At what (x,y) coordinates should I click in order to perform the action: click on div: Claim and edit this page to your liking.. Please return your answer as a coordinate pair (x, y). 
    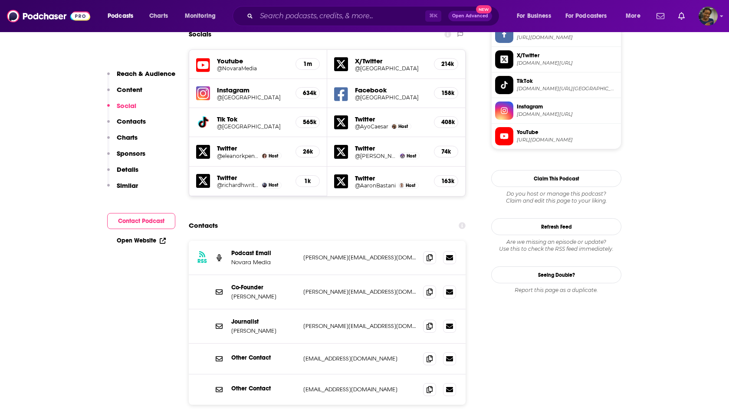
    Looking at the image, I should click on (556, 197).